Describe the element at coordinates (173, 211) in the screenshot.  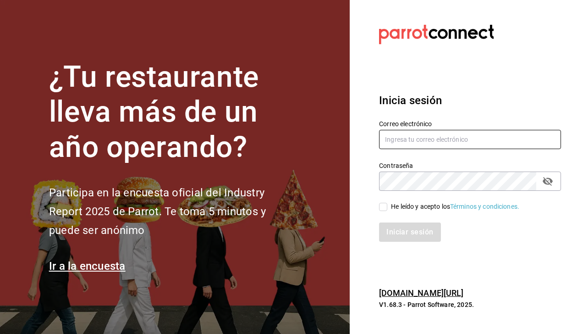
I see `h2: Participa en la encuesta oficial del Industry Report 2025 de Parrot. Te toma 5 minutos y puede se...` at that location.